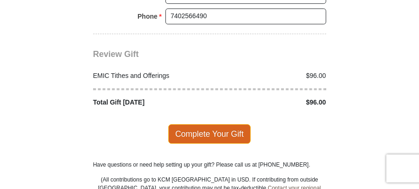 The image size is (419, 189). What do you see at coordinates (209, 134) in the screenshot?
I see `span: Complete Your Gift` at bounding box center [209, 134].